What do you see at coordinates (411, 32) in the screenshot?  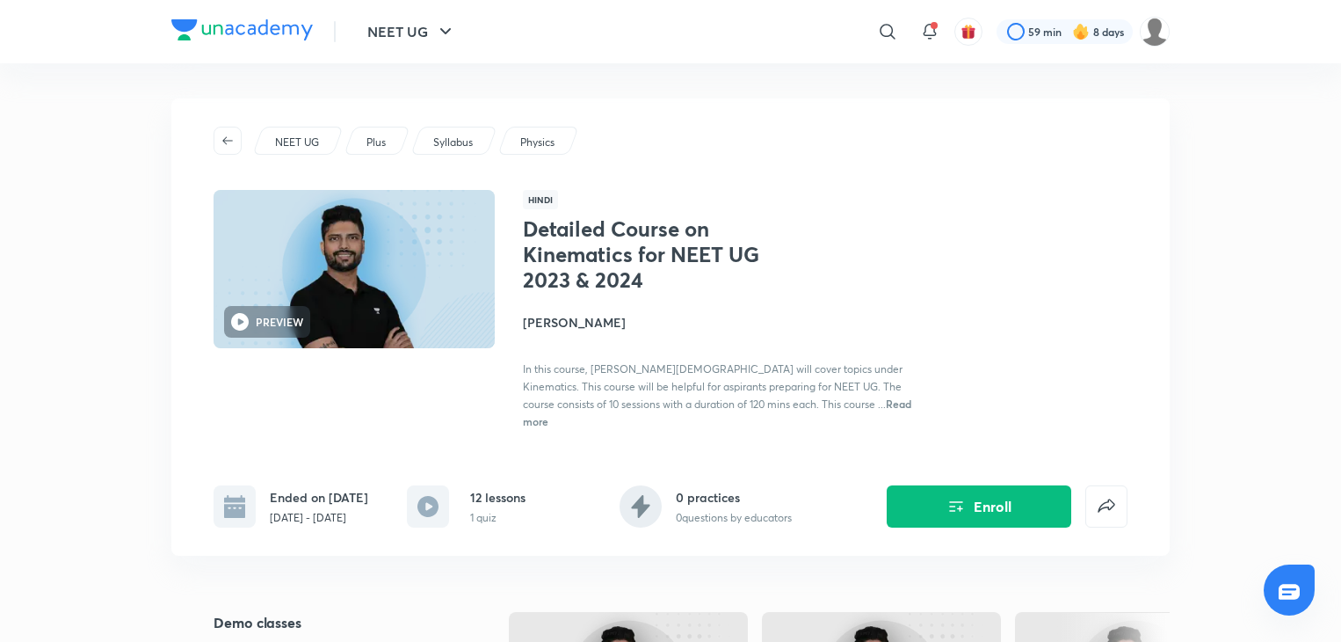 I see `button: NEET UG` at bounding box center [411, 32].